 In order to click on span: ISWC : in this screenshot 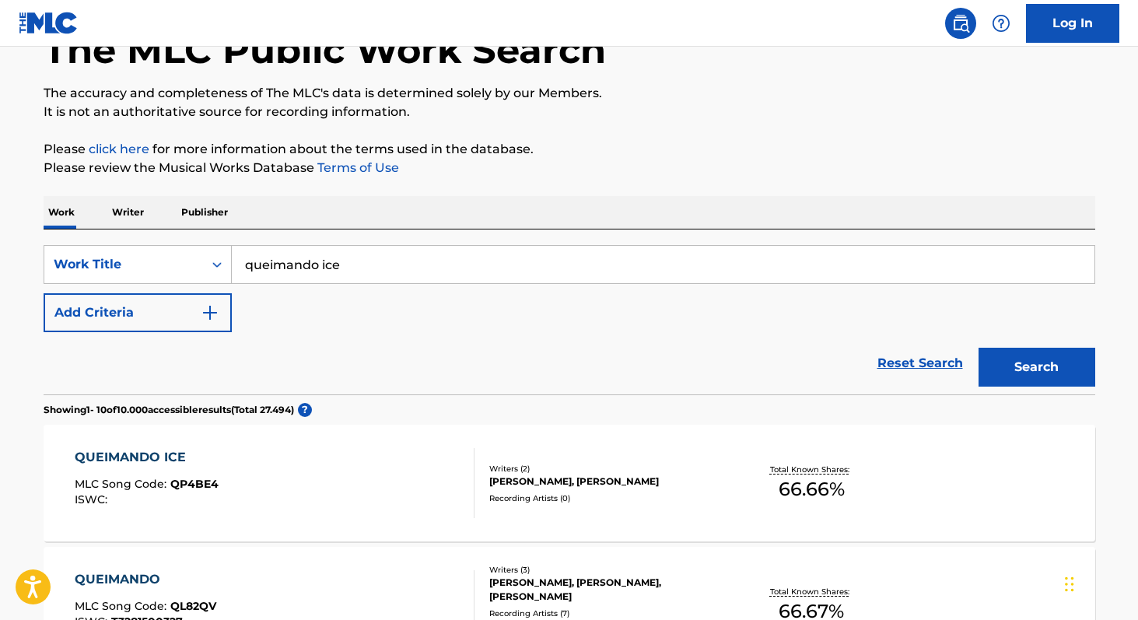, I will do `click(93, 499)`.